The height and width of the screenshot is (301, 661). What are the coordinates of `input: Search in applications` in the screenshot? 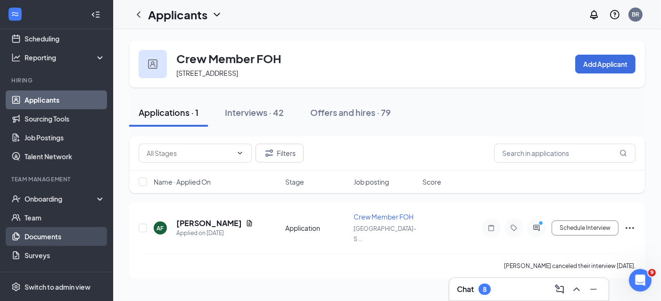 It's located at (565, 153).